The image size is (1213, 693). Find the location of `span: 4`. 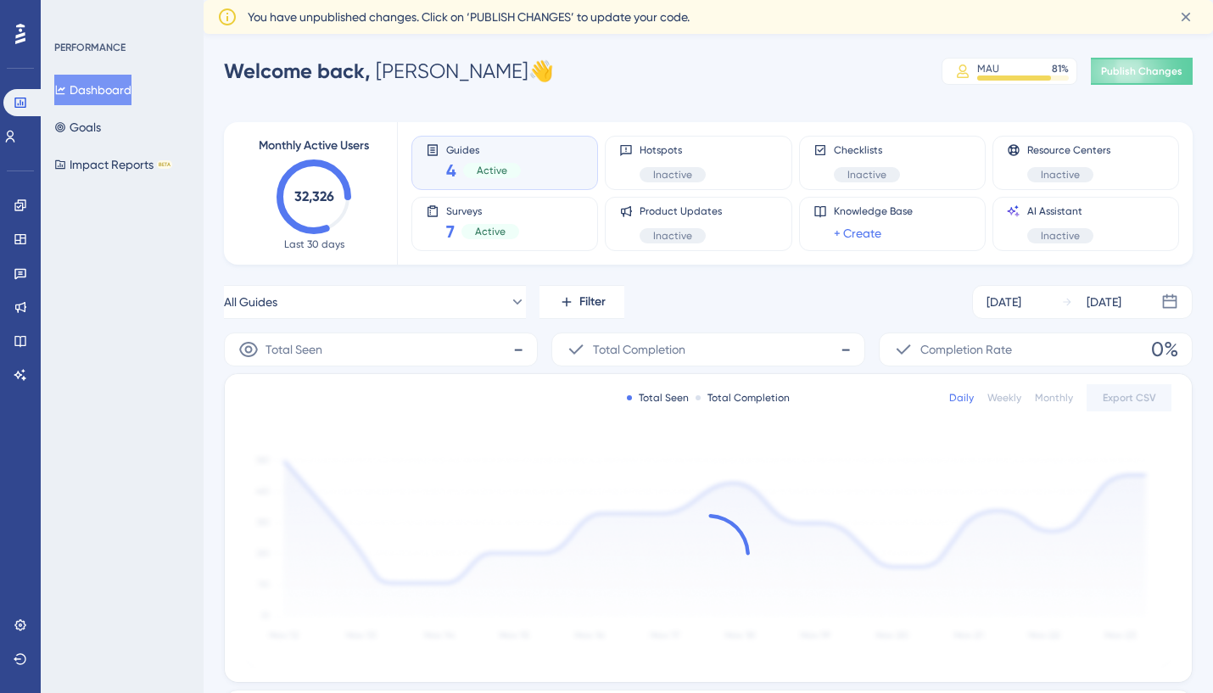

span: 4 is located at coordinates (451, 171).